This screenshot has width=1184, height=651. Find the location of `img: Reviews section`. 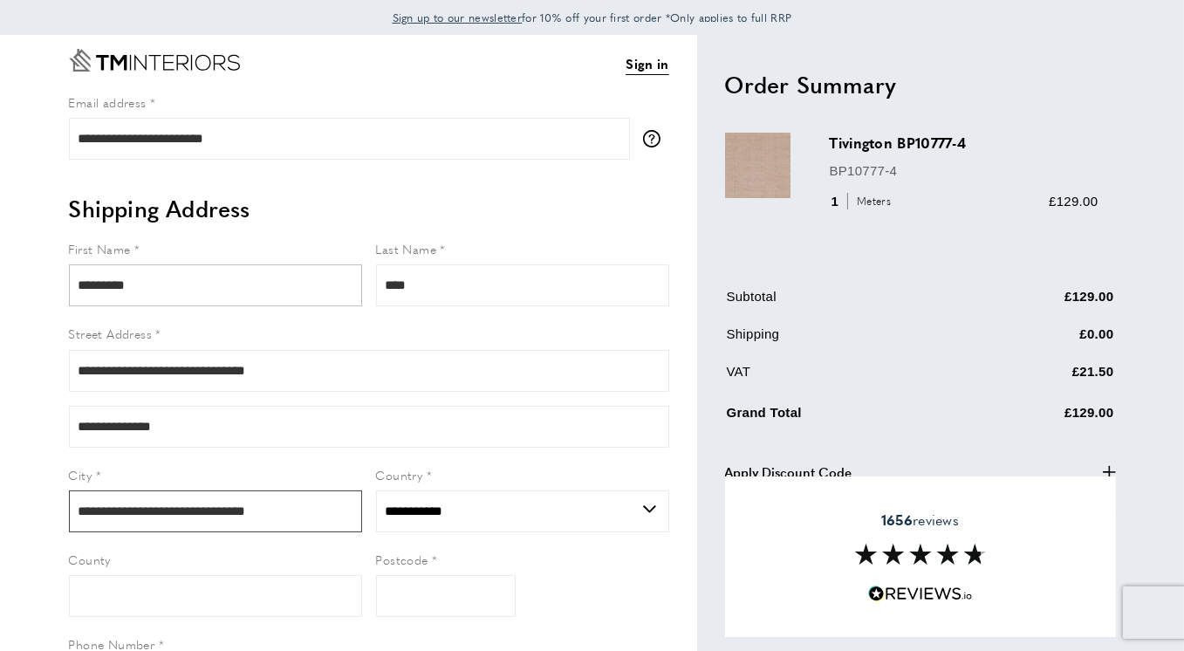

img: Reviews section is located at coordinates (921, 554).